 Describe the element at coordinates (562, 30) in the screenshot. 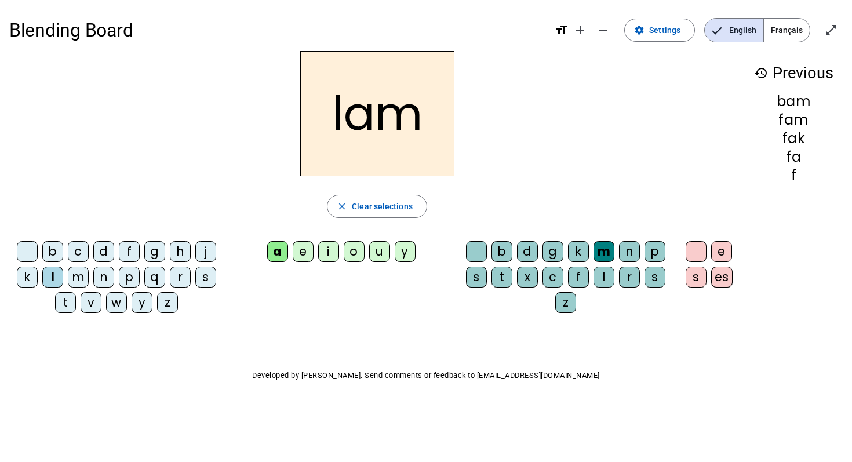

I see `mat-icon: format_size` at that location.